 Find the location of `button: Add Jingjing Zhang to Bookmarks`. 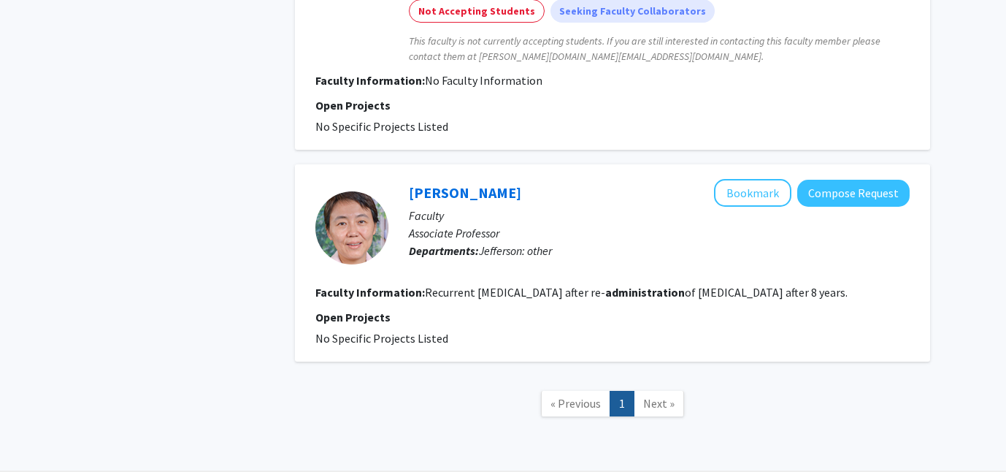

button: Add Jingjing Zhang to Bookmarks is located at coordinates (753, 193).